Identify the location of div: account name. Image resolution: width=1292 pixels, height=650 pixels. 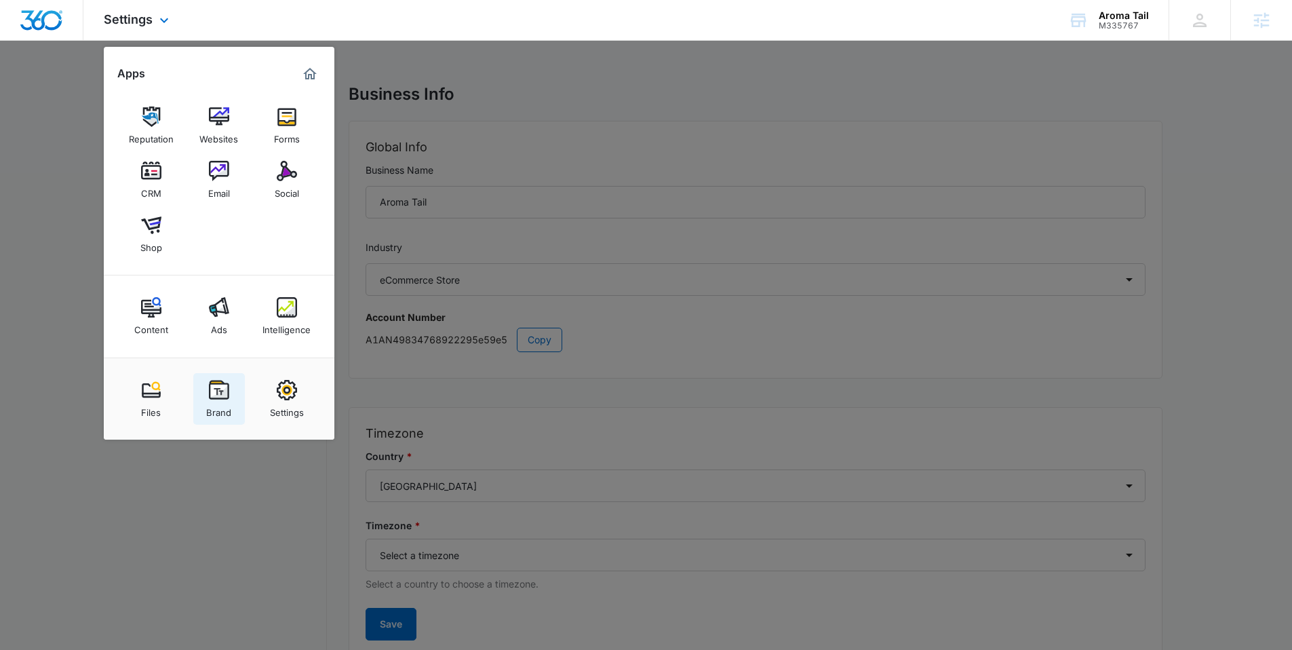
(1124, 16).